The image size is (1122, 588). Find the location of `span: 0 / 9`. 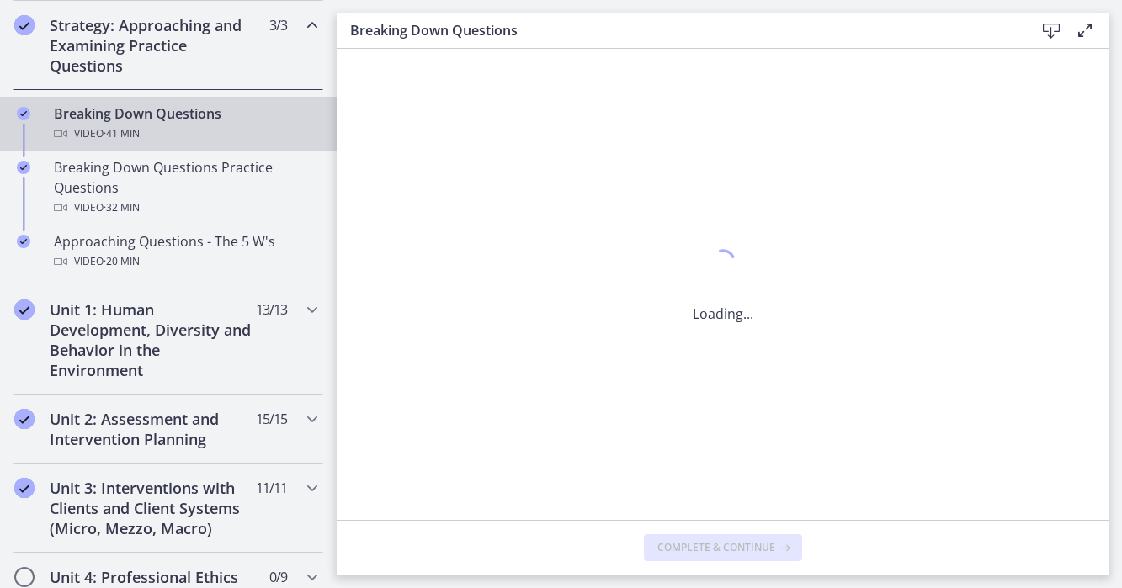

span: 0 / 9 is located at coordinates (278, 577).